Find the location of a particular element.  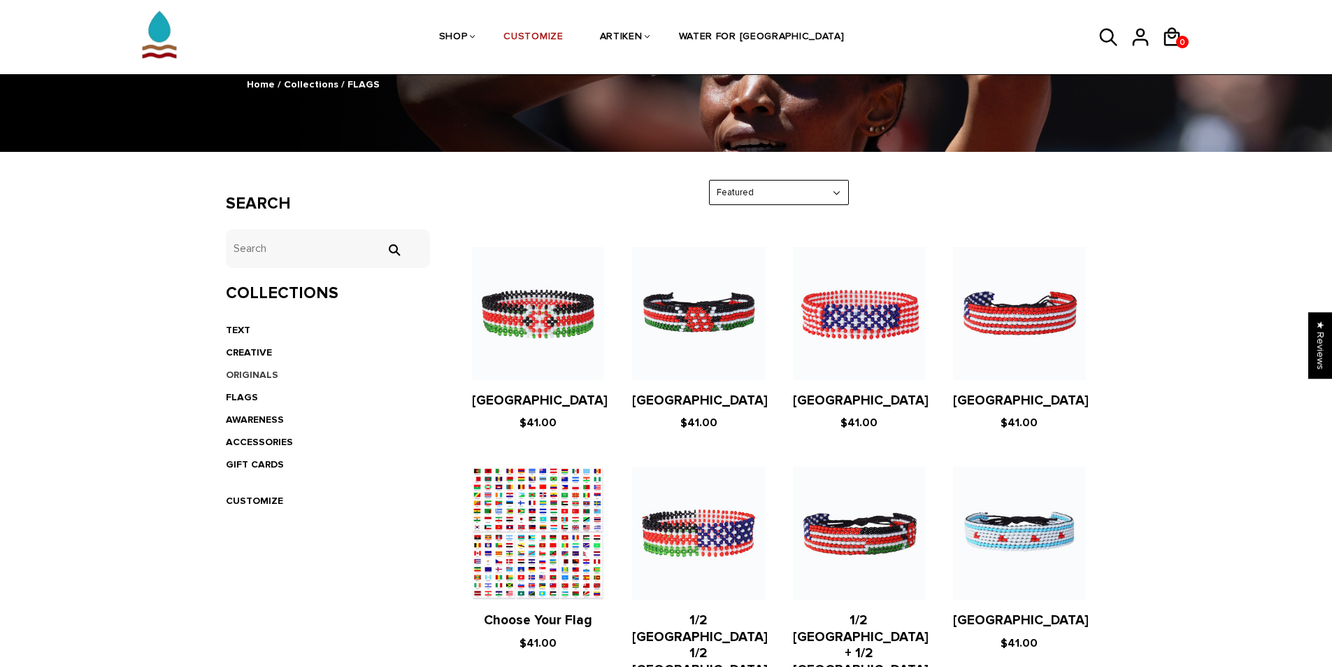

a: FLAGS is located at coordinates (242, 397).